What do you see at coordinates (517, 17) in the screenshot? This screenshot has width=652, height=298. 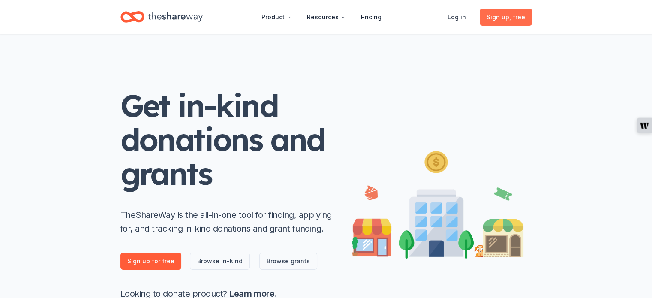 I see `span: , free` at bounding box center [517, 17].